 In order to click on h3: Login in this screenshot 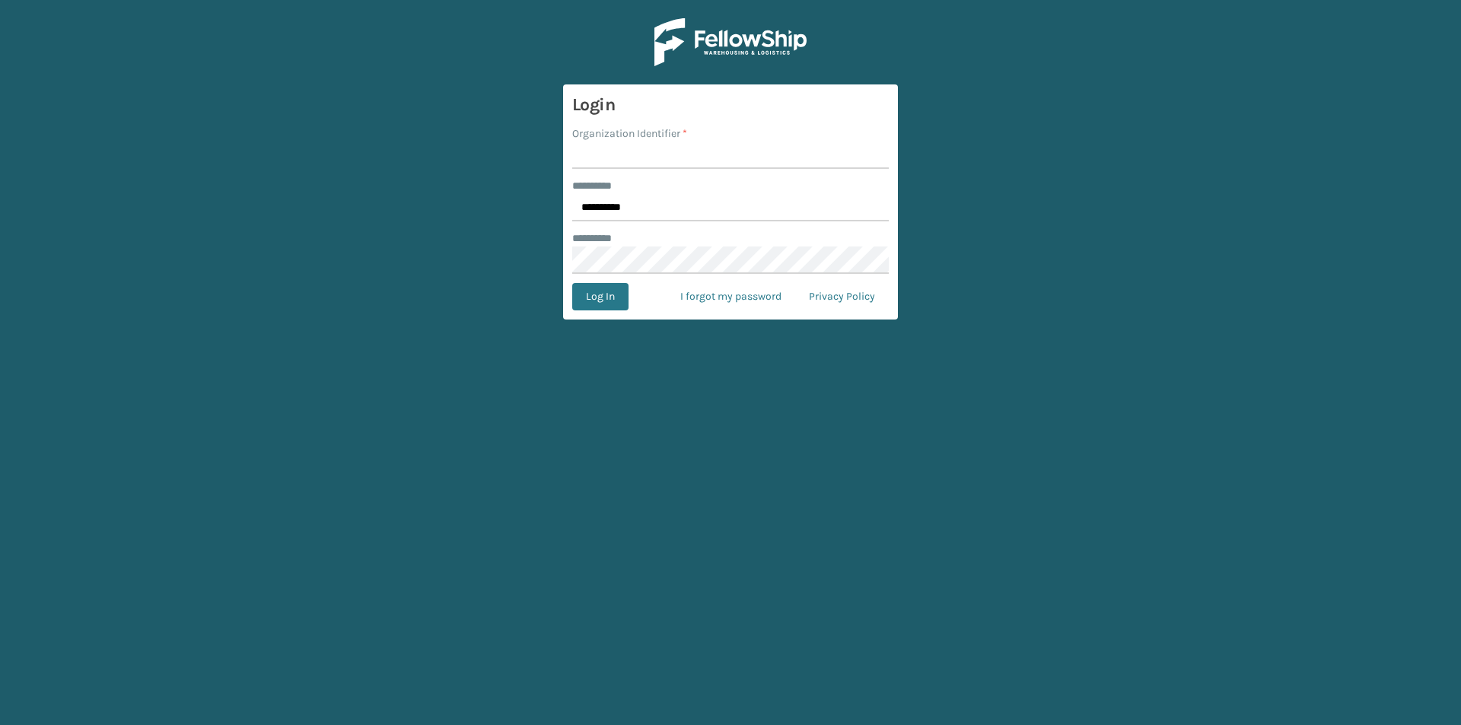, I will do `click(731, 105)`.